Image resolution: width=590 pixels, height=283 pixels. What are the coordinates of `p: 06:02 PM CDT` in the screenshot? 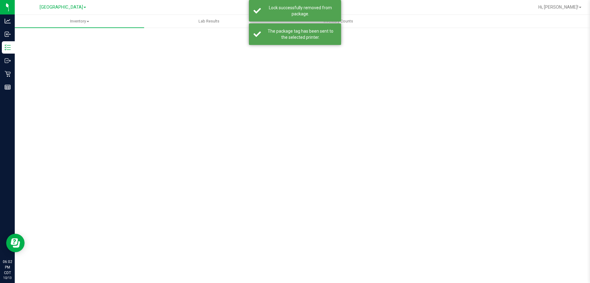 It's located at (7, 267).